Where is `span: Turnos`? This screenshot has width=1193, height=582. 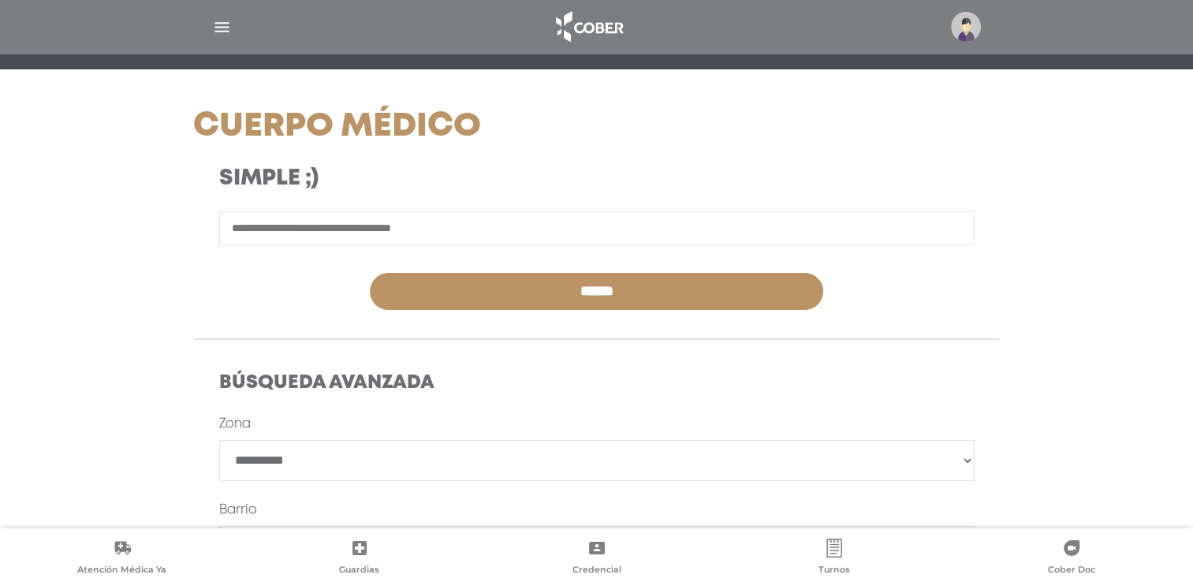 span: Turnos is located at coordinates (834, 571).